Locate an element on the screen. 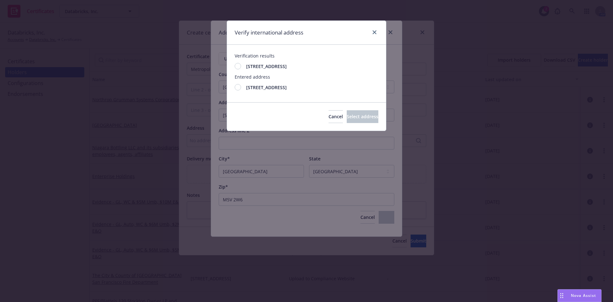  a: close is located at coordinates (374, 32).